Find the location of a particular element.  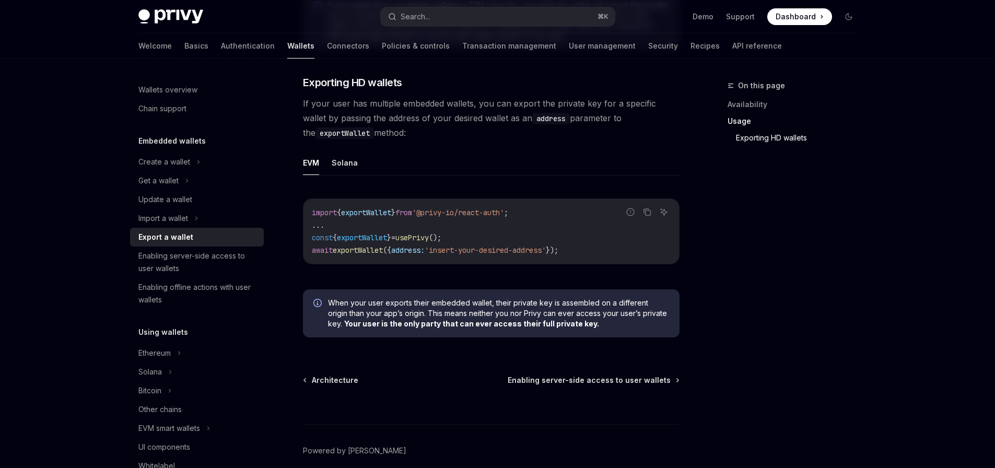

span: await is located at coordinates (322, 250).